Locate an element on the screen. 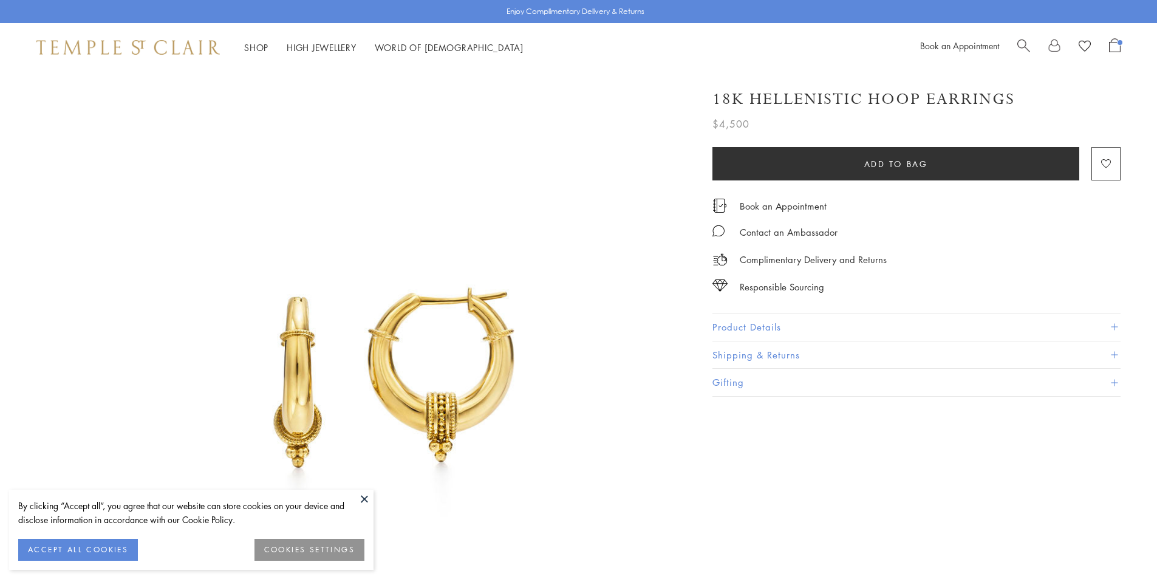 The image size is (1157, 579). h1: 18K Hellenistic Hoop Earrings is located at coordinates (864, 99).